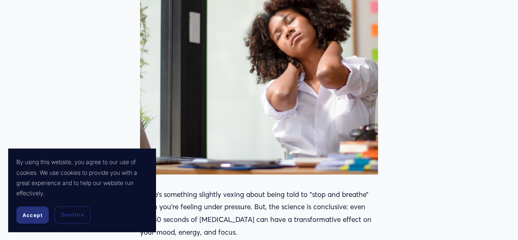 The image size is (518, 240). I want to click on span: Accept, so click(32, 215).